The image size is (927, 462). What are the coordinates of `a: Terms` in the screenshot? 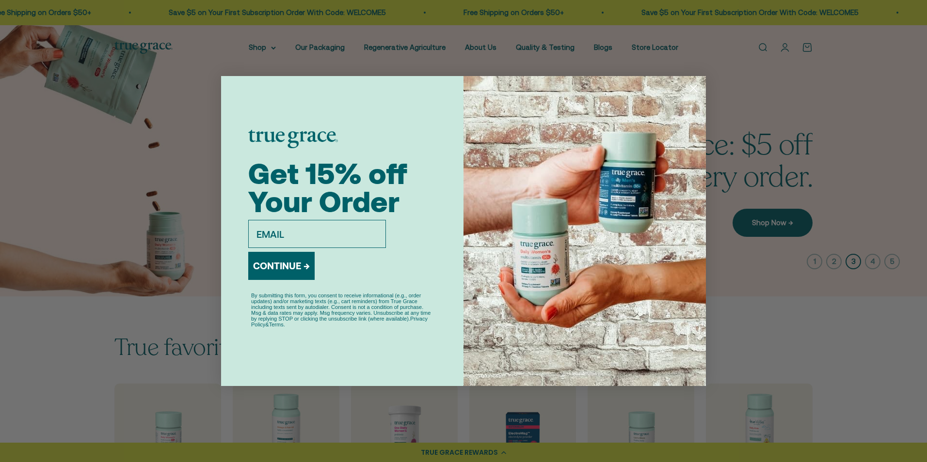 It's located at (276, 325).